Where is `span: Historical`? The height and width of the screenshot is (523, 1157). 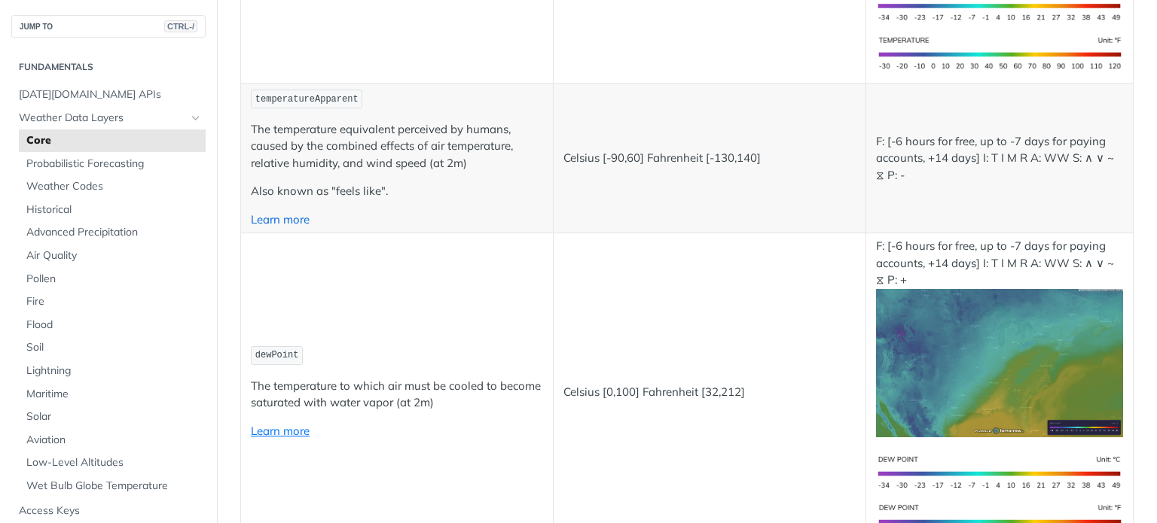 span: Historical is located at coordinates (114, 210).